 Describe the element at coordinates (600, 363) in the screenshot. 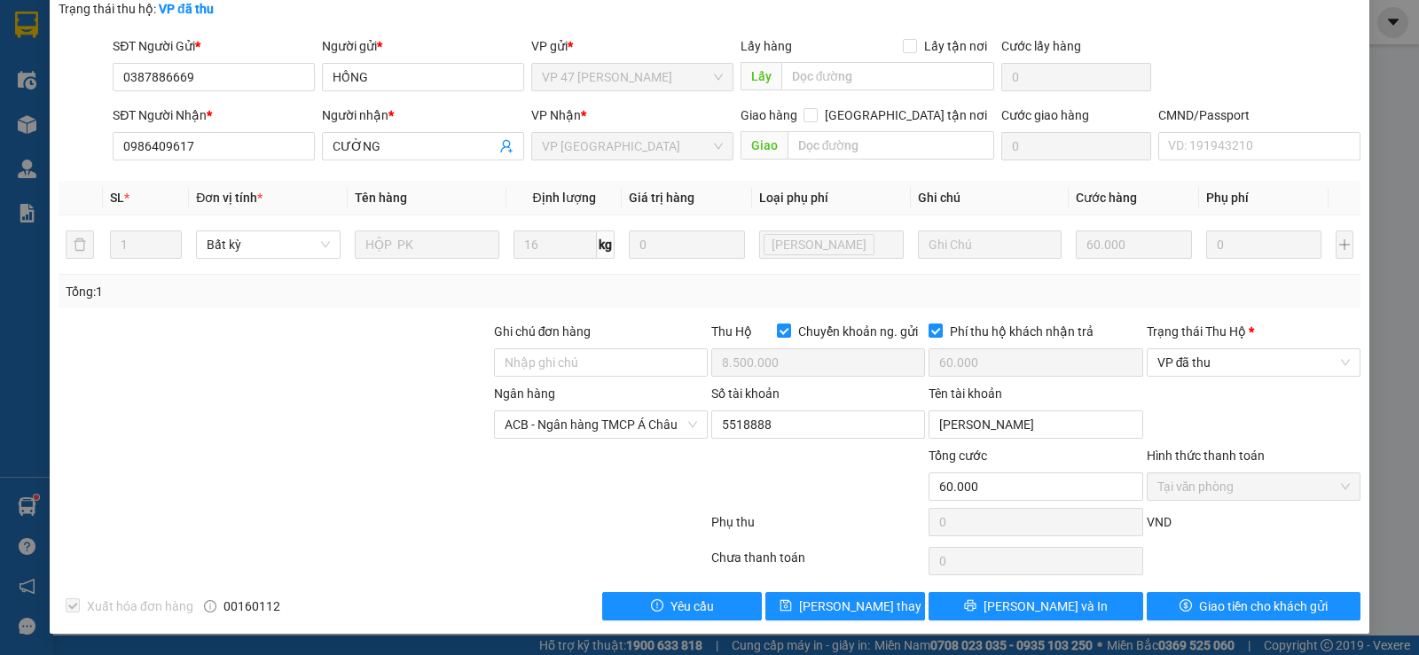

I see `input: Ghi chú đơn hàng` at that location.